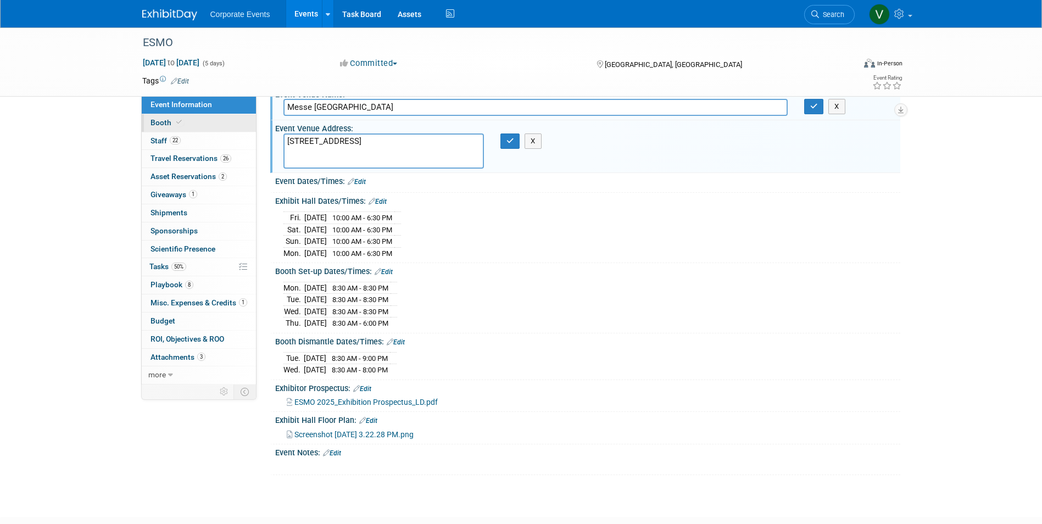 Image resolution: width=1042 pixels, height=524 pixels. I want to click on div: Booth Set-up Dates/Times:, so click(587, 270).